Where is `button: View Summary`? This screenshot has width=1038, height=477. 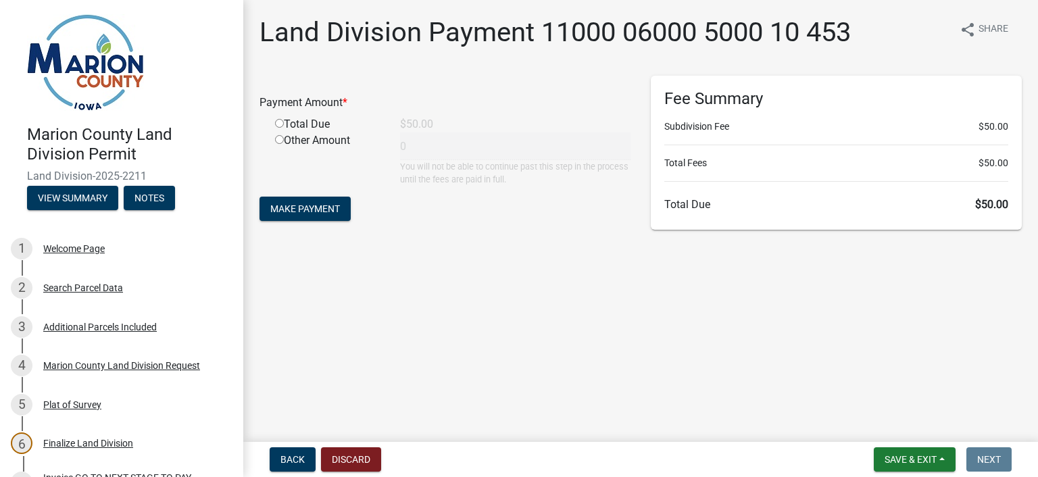 button: View Summary is located at coordinates (72, 198).